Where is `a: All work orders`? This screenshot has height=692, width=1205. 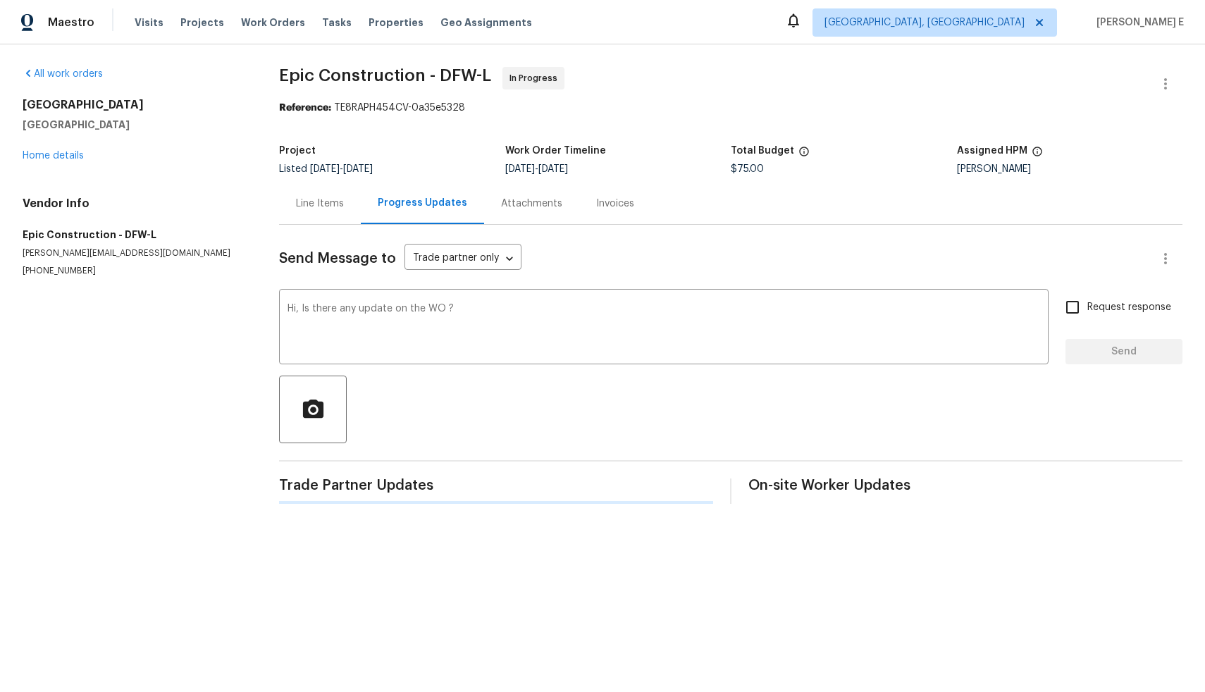
a: All work orders is located at coordinates (63, 74).